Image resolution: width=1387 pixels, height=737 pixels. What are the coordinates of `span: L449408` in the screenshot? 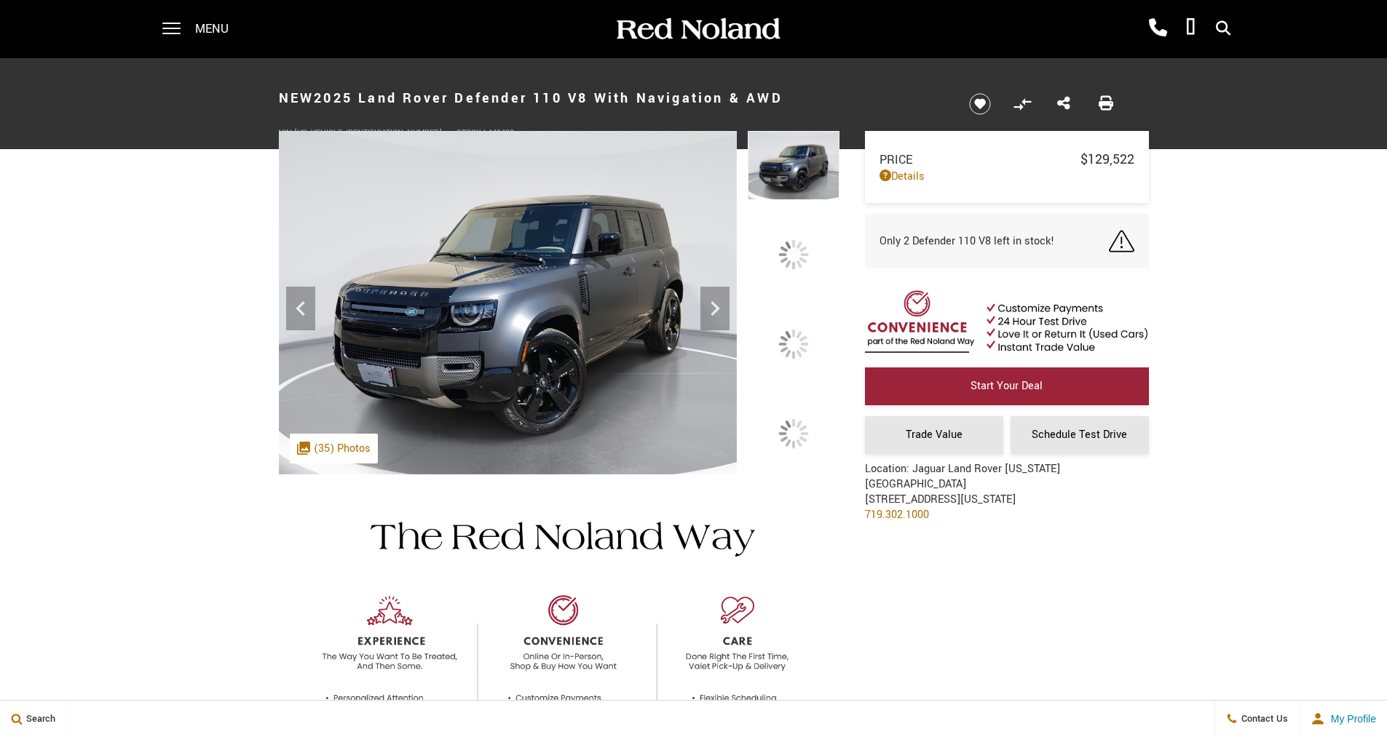 It's located at (499, 132).